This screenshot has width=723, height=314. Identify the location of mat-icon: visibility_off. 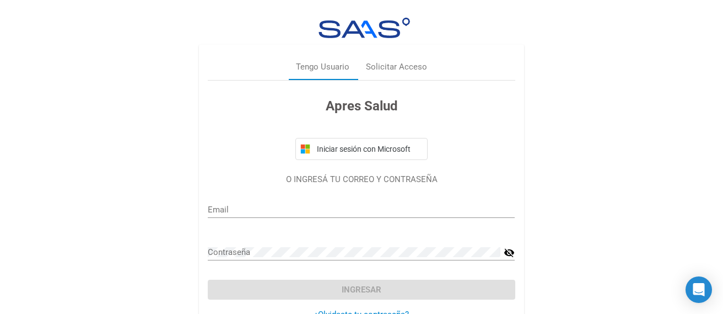
(509, 252).